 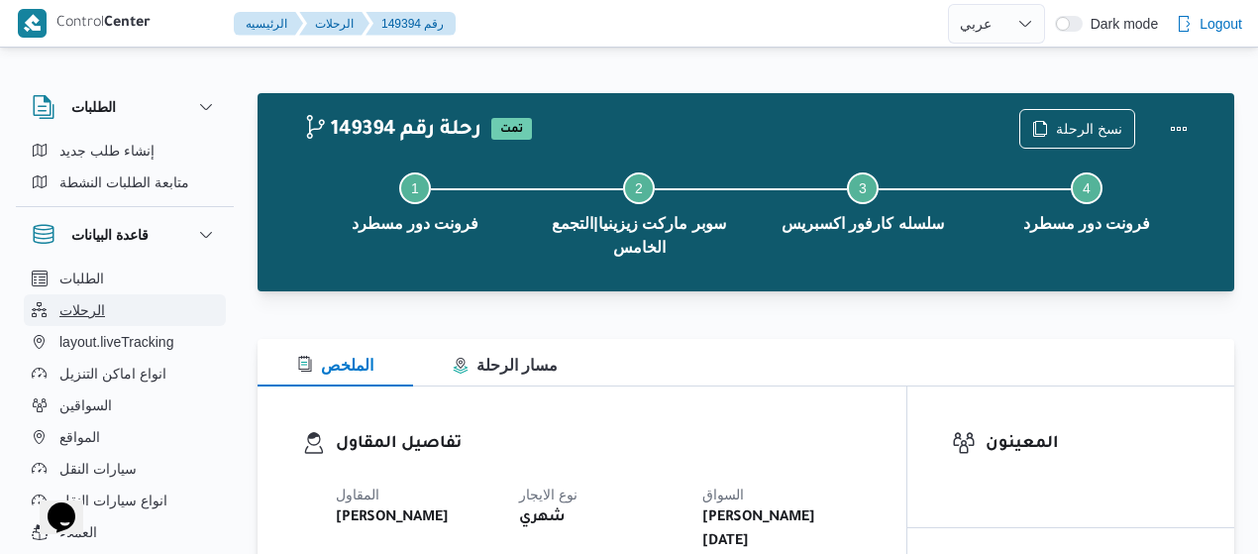 What do you see at coordinates (1077, 129) in the screenshot?
I see `button: نسخ الرحلة` at bounding box center [1077, 129].